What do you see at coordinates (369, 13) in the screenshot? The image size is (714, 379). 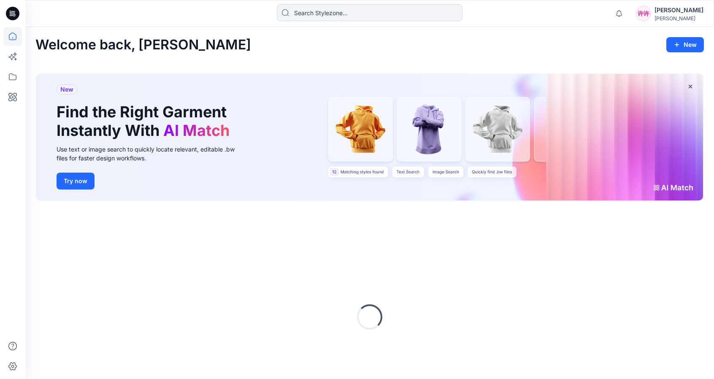 I see `input: Search Stylezone…` at bounding box center [369, 13].